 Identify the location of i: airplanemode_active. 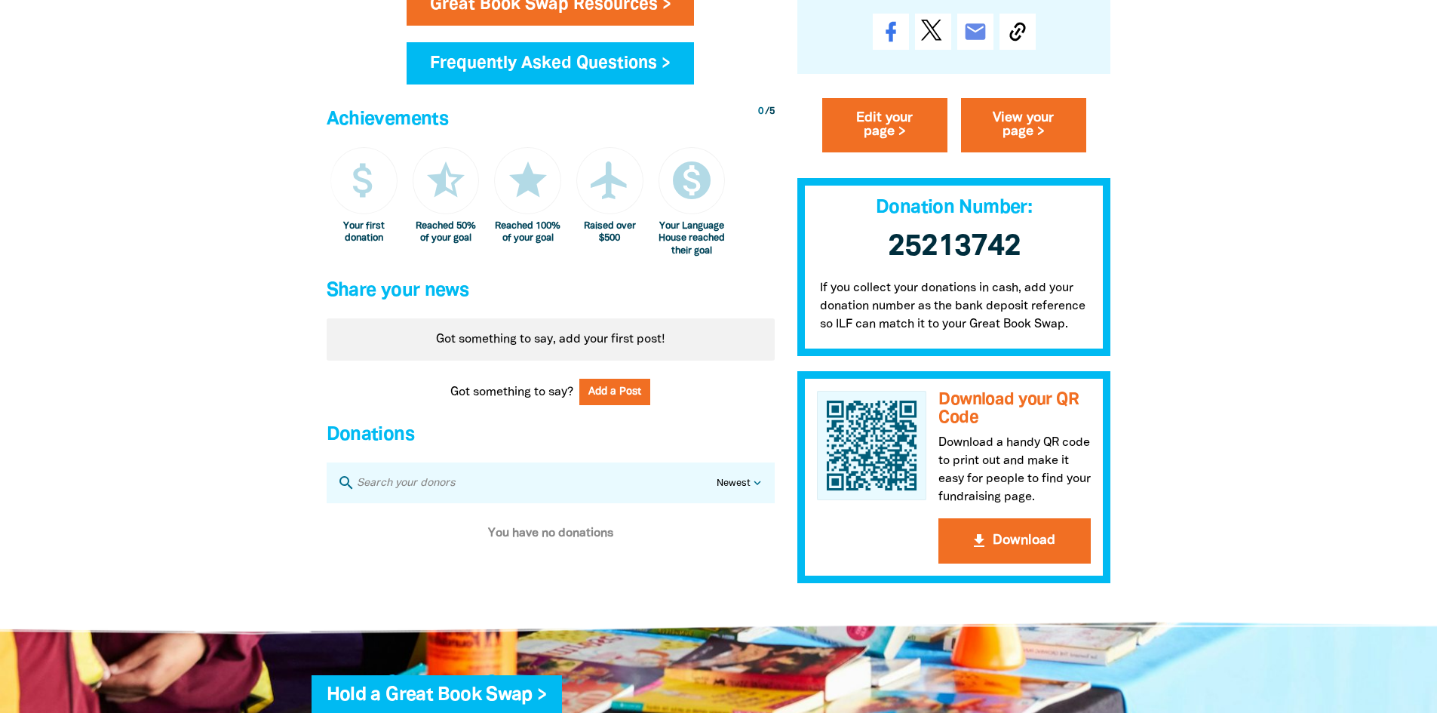
(610, 180).